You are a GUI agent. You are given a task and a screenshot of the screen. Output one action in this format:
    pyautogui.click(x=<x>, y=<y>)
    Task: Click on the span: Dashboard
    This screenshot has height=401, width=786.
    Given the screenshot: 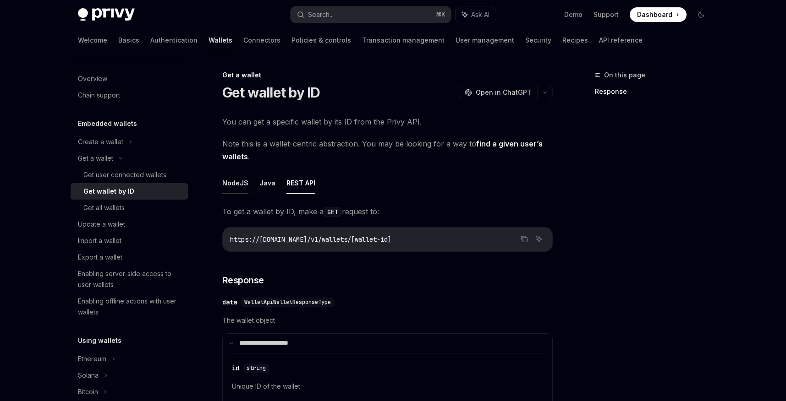 What is the action you would take?
    pyautogui.click(x=654, y=15)
    